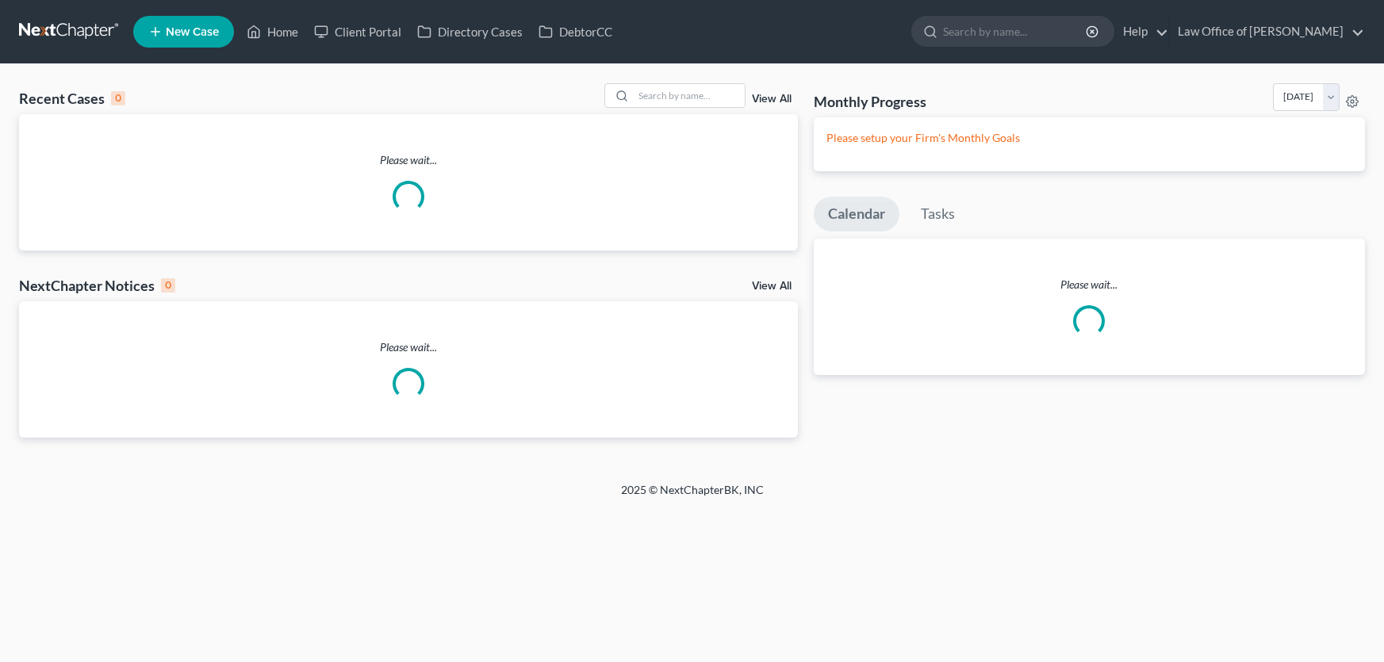 The image size is (1384, 662). Describe the element at coordinates (470, 32) in the screenshot. I see `a: Directory Cases` at that location.